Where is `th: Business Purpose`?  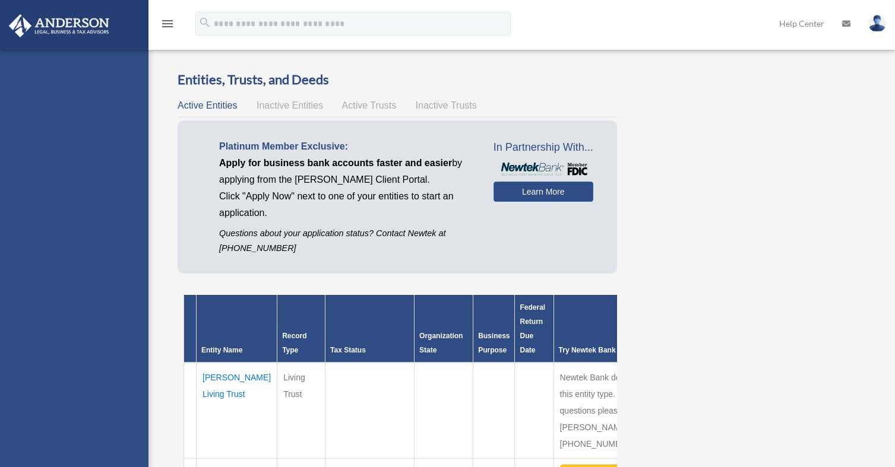 th: Business Purpose is located at coordinates (494, 329).